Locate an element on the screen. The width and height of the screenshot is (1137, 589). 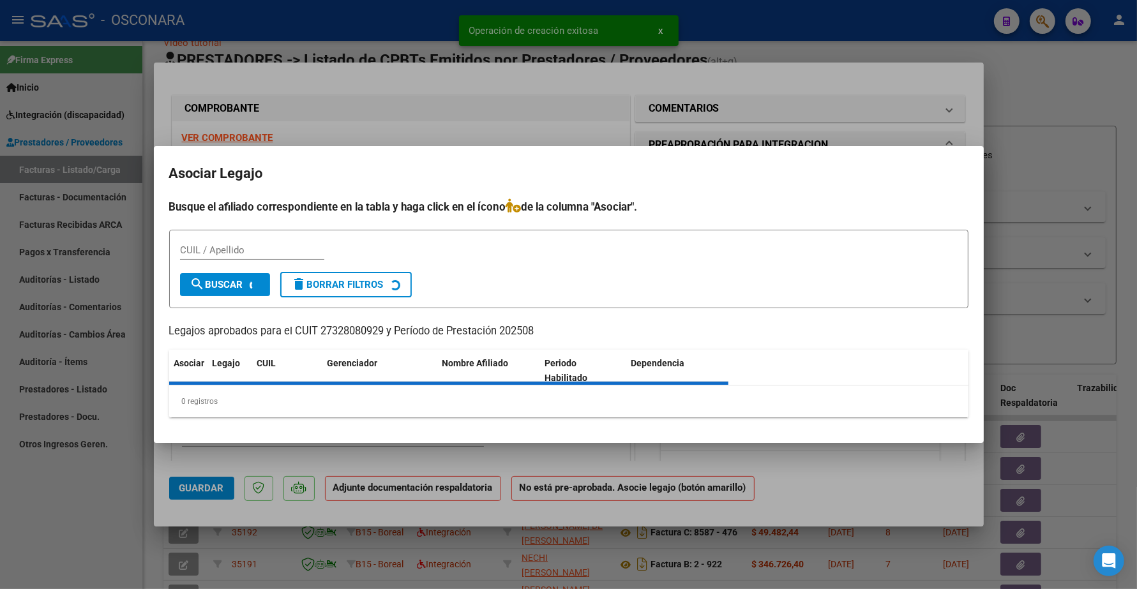
datatable-header-cell: CUIL is located at coordinates (287, 371).